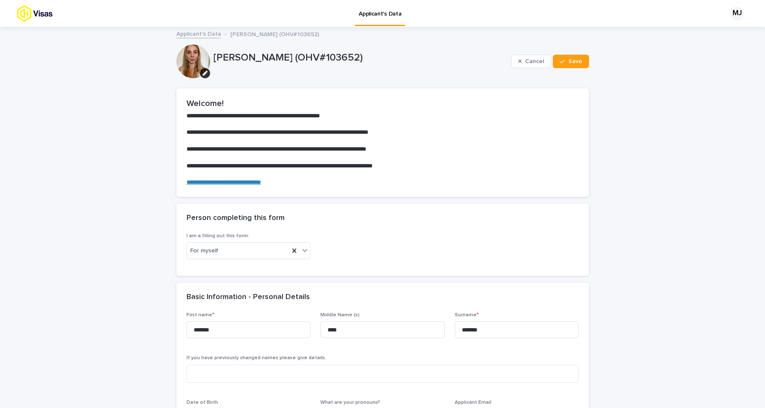 Image resolution: width=765 pixels, height=408 pixels. I want to click on a: Applicant's Data, so click(199, 33).